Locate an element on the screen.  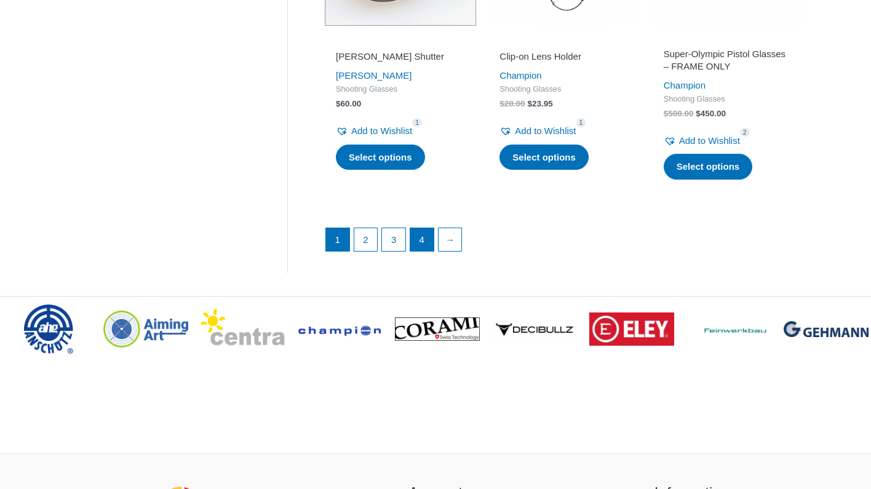
nav: Product Pagination is located at coordinates (564, 243).